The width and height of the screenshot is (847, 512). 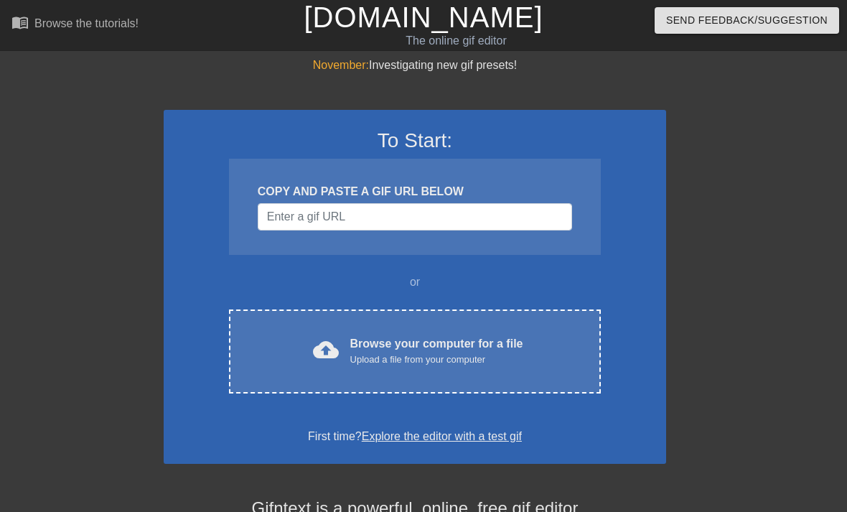 I want to click on span: menu_book, so click(x=20, y=22).